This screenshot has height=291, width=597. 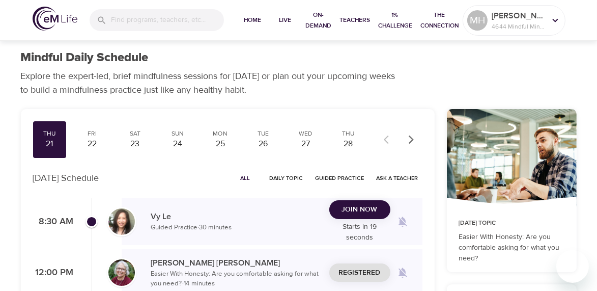 I want to click on p: 8:30 AM, so click(x=53, y=221).